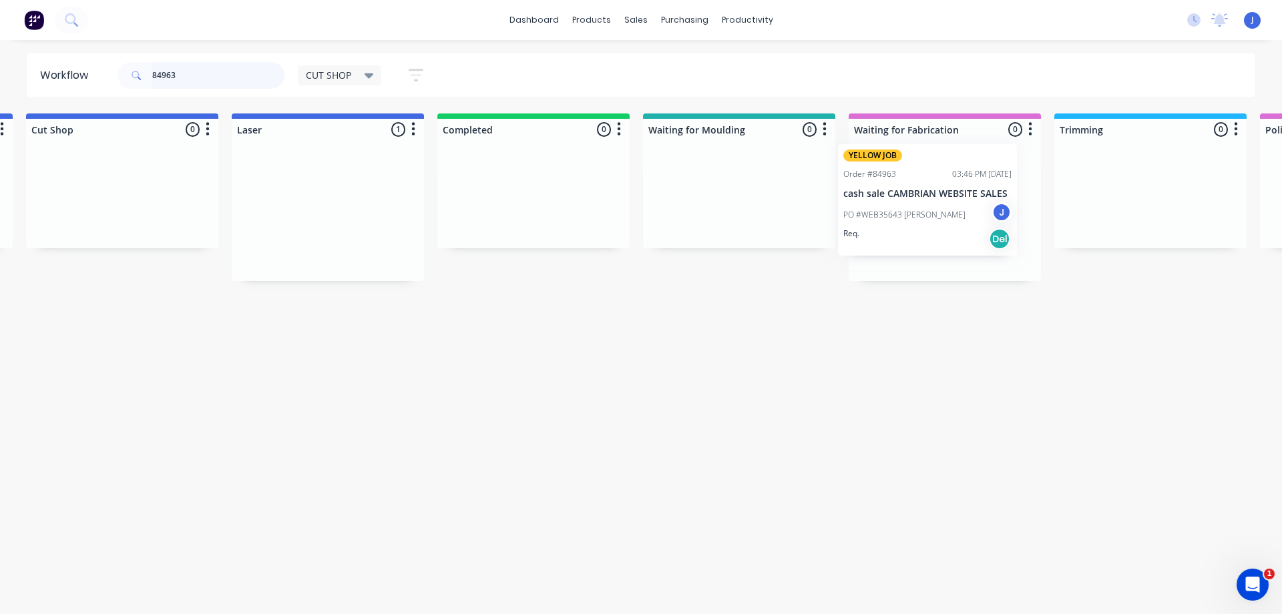  Describe the element at coordinates (67, 75) in the screenshot. I see `div: Workflow` at that location.